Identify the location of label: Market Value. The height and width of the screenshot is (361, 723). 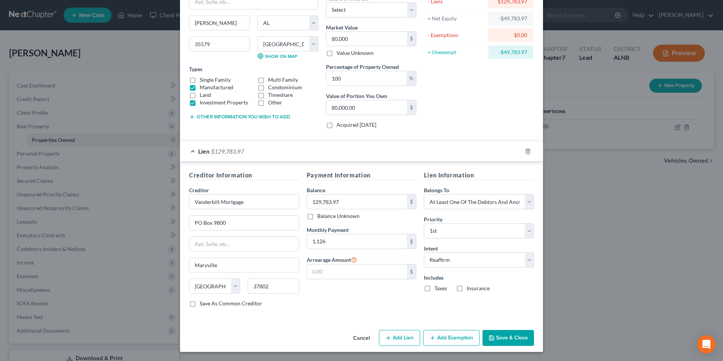
(342, 27).